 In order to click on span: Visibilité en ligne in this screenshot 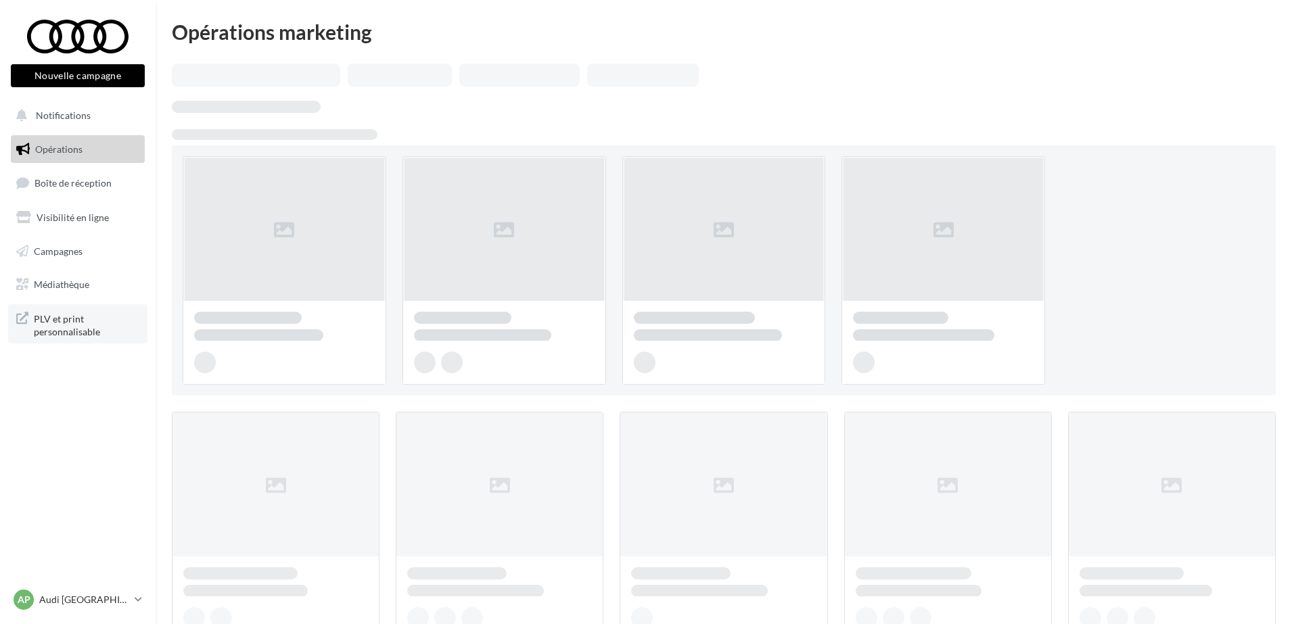, I will do `click(72, 217)`.